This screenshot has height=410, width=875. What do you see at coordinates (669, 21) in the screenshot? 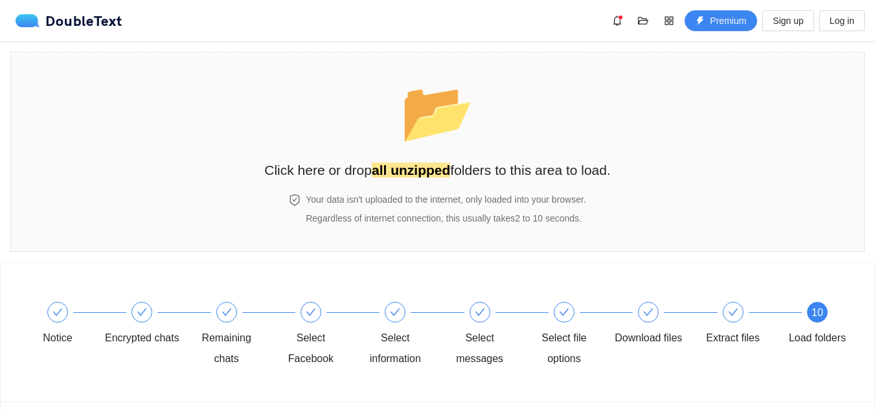
I see `span: appstore` at bounding box center [669, 21].